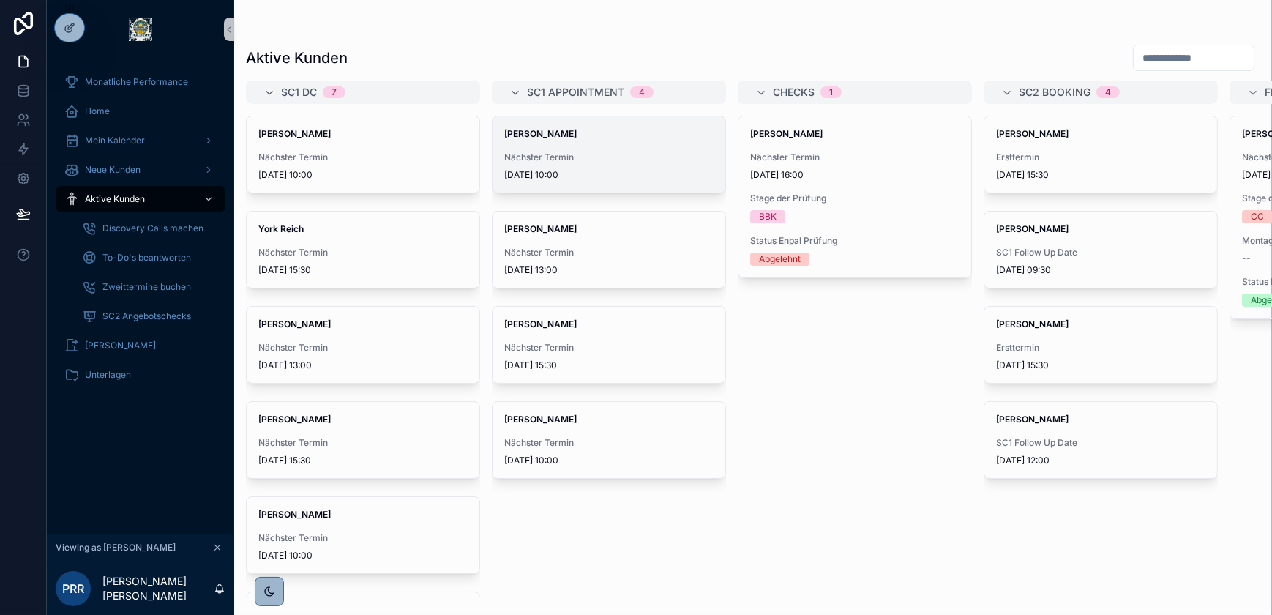  Describe the element at coordinates (768, 217) in the screenshot. I see `div: BBK` at that location.